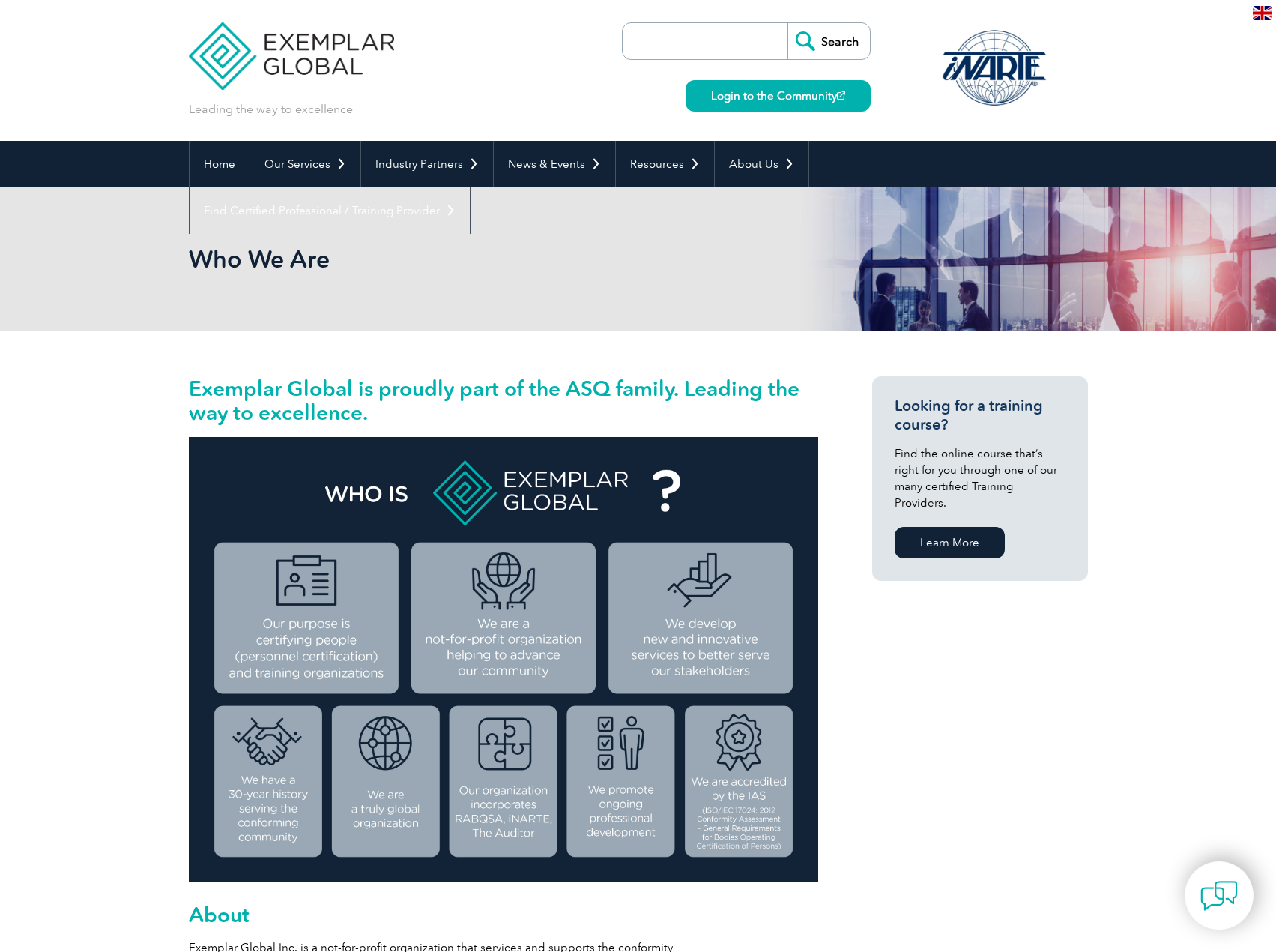  What do you see at coordinates (829, 41) in the screenshot?
I see `input: Search` at bounding box center [829, 41].